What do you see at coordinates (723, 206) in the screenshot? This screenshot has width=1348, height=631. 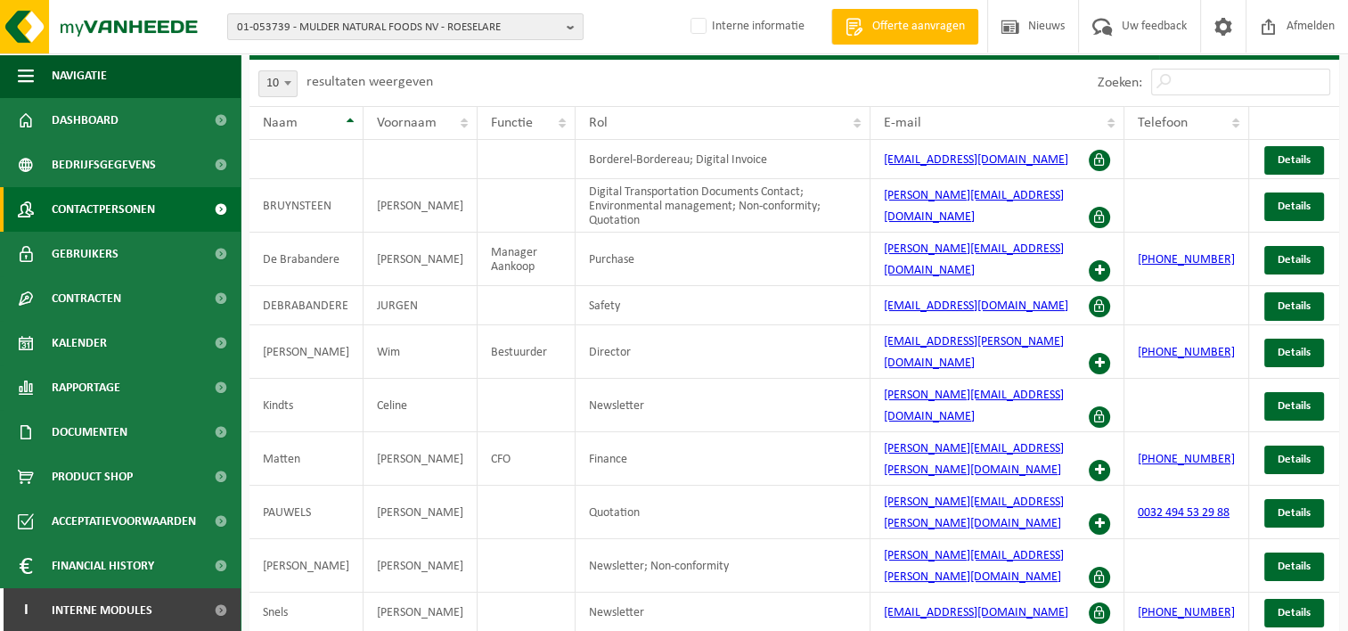 I see `td: Digital Transportation Documents Contact; Environmental management; Non-conformity; Quotation` at bounding box center [723, 206].